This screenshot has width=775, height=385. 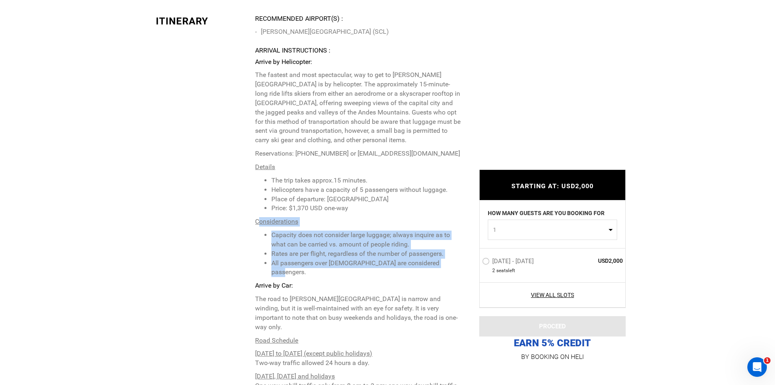 I want to click on strong: Arrive by Car:, so click(x=274, y=285).